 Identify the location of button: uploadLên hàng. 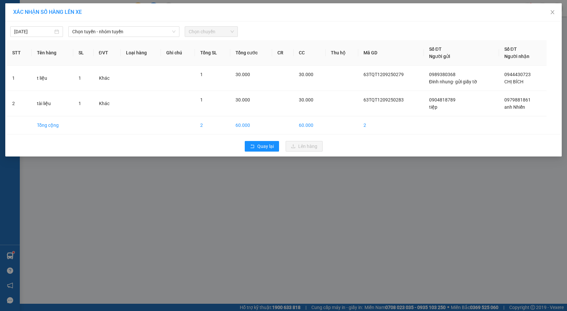
(304, 146).